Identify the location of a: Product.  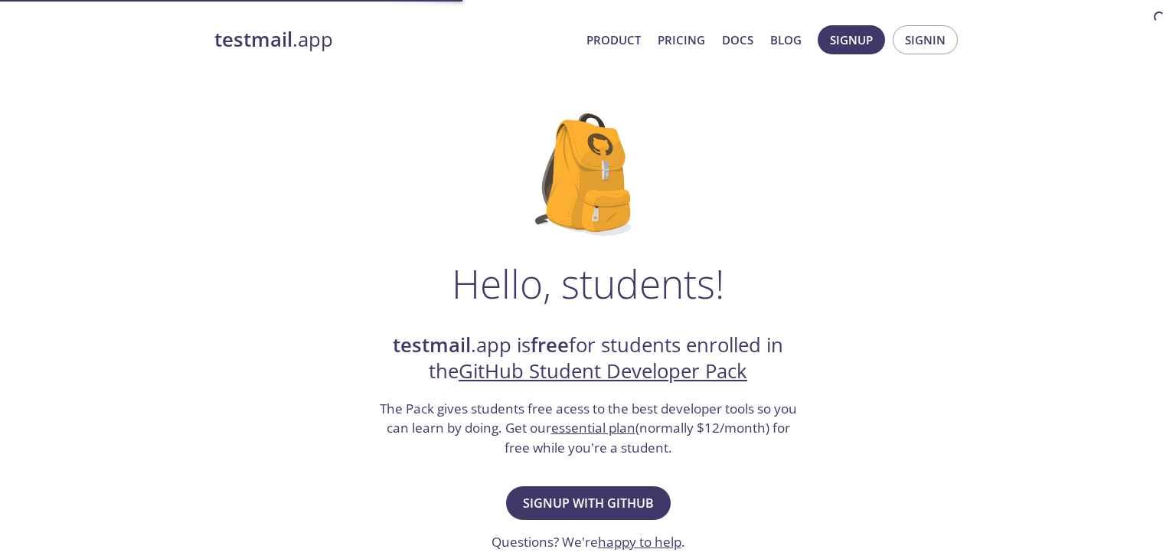
(613, 40).